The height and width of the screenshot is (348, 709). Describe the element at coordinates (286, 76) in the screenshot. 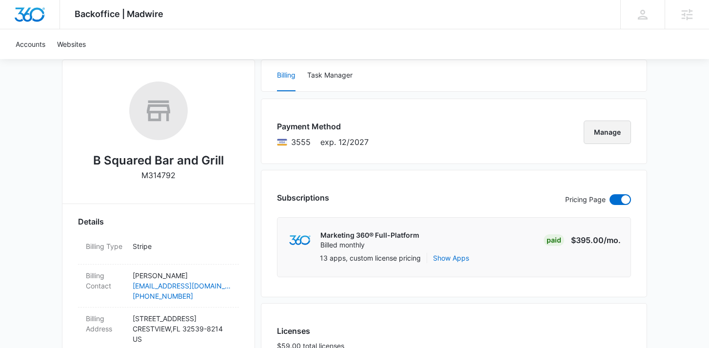

I see `button: Billing` at that location.